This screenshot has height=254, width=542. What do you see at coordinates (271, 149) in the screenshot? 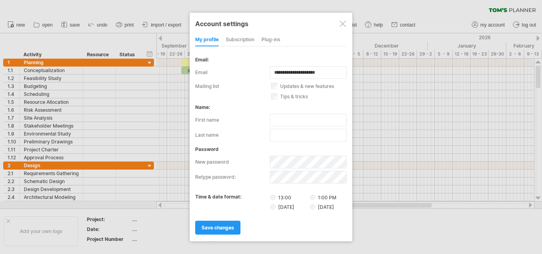
I see `div: password` at bounding box center [271, 149].